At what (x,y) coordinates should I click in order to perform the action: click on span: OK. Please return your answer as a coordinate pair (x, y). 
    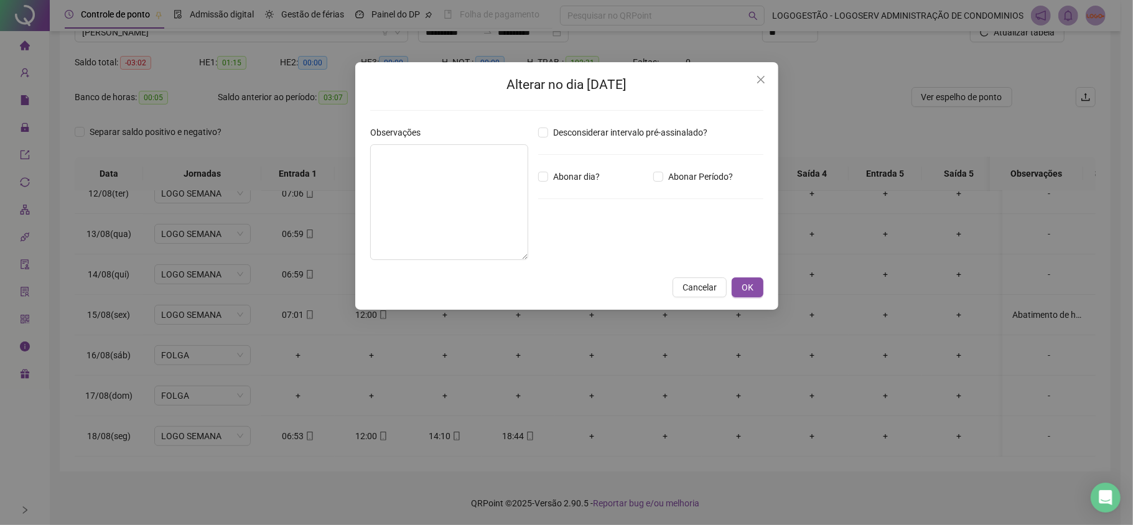
    Looking at the image, I should click on (748, 288).